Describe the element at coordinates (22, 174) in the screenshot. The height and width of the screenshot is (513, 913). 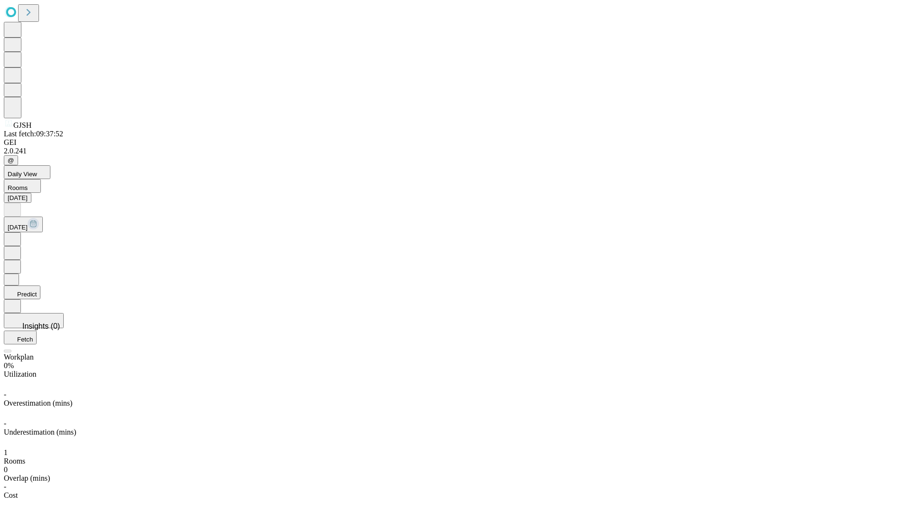
I see `span: Daily View` at that location.